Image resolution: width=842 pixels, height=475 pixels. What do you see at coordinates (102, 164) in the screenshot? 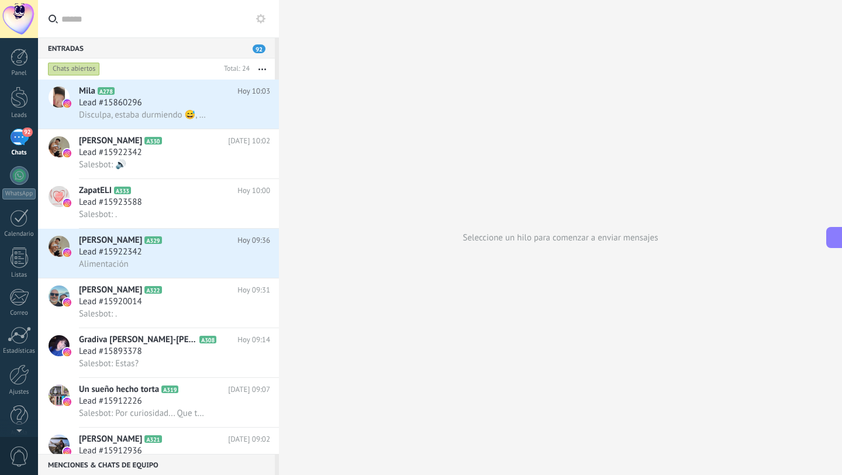
I see `span: Salesbot: 🔊` at bounding box center [102, 164].